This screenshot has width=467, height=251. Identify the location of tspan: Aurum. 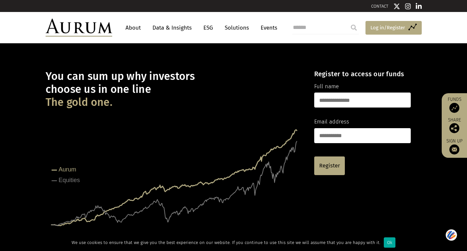
(67, 170).